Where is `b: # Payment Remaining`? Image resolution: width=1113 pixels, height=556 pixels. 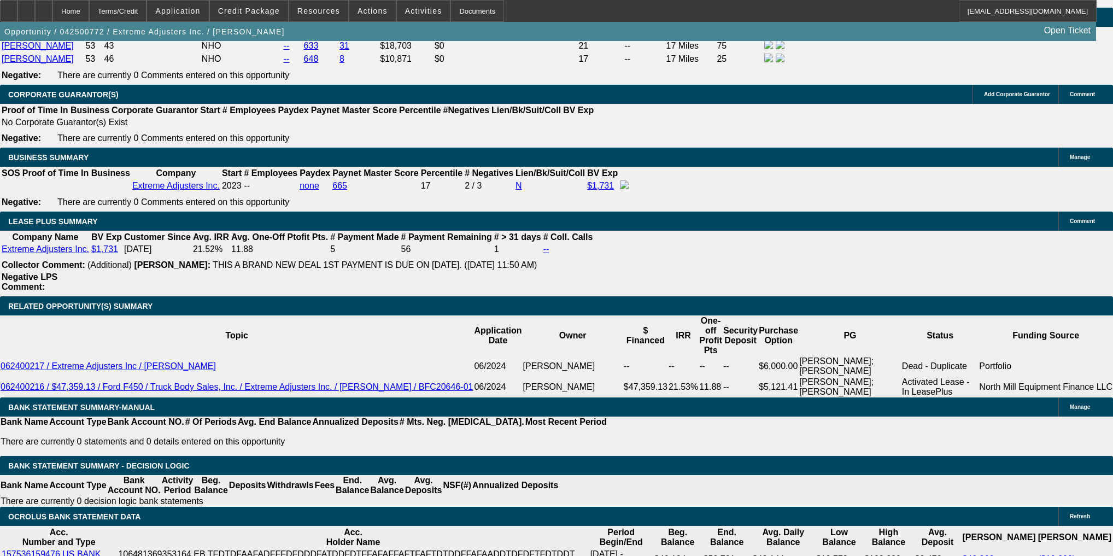 b: # Payment Remaining is located at coordinates (447, 237).